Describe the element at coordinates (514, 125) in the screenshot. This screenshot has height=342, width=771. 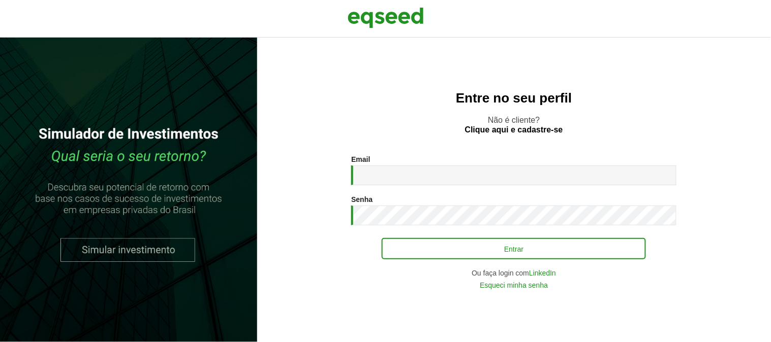
I see `p: Não é cliente?` at that location.